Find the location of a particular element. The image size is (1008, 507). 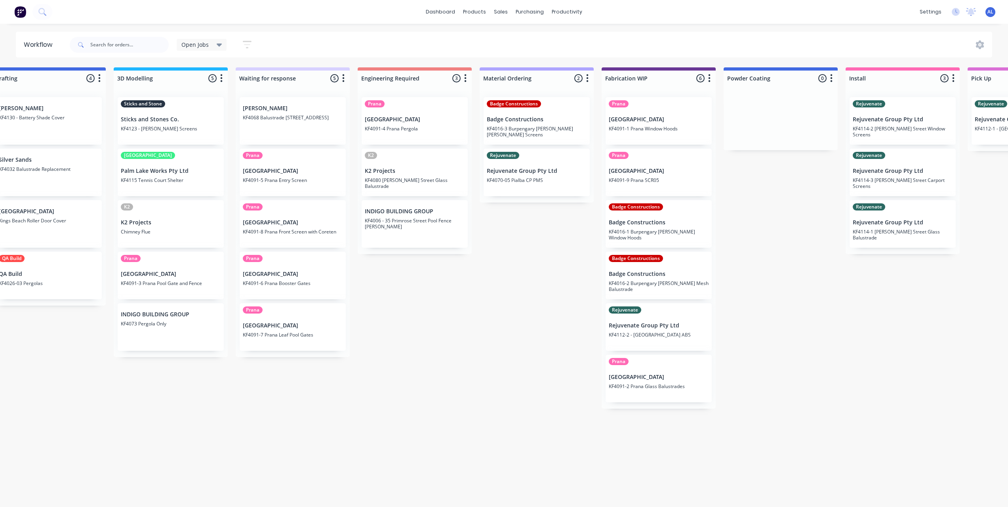

div: Sticks and Stone is located at coordinates (143, 104).